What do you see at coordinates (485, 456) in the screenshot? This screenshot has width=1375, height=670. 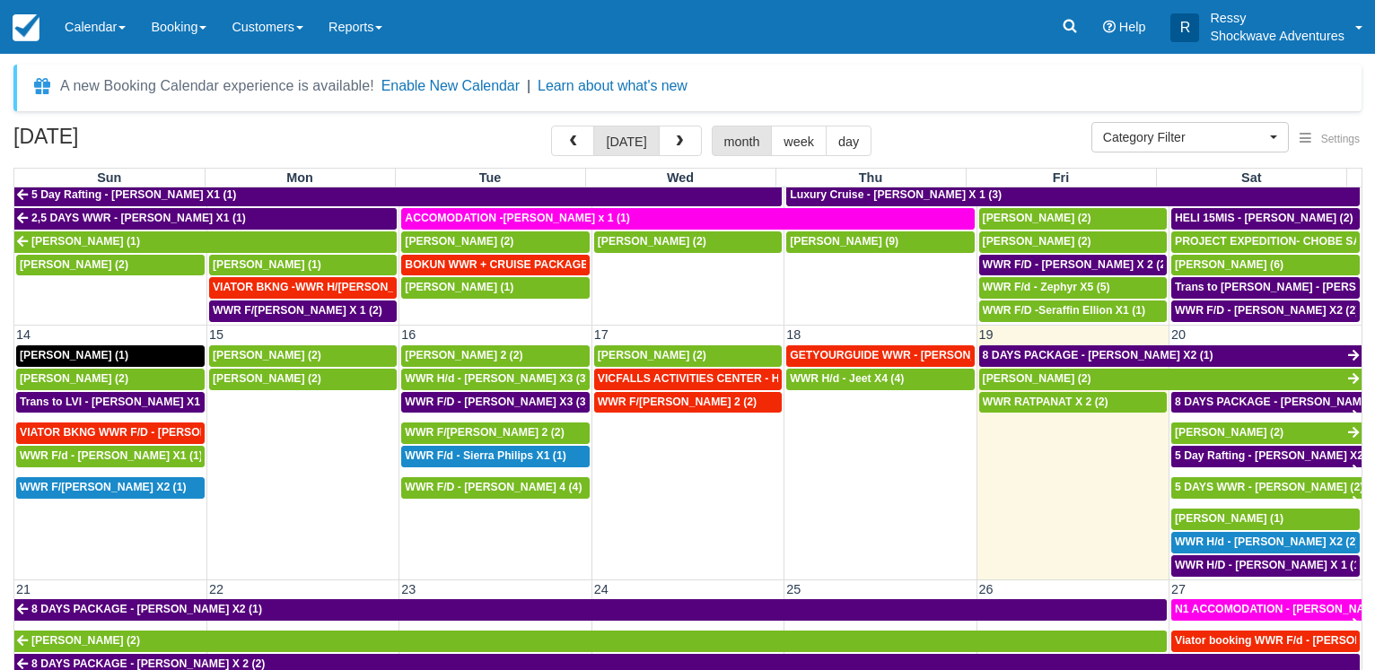 I see `span: WWR F/d - Sierra Philips X1 (1)` at bounding box center [485, 456].